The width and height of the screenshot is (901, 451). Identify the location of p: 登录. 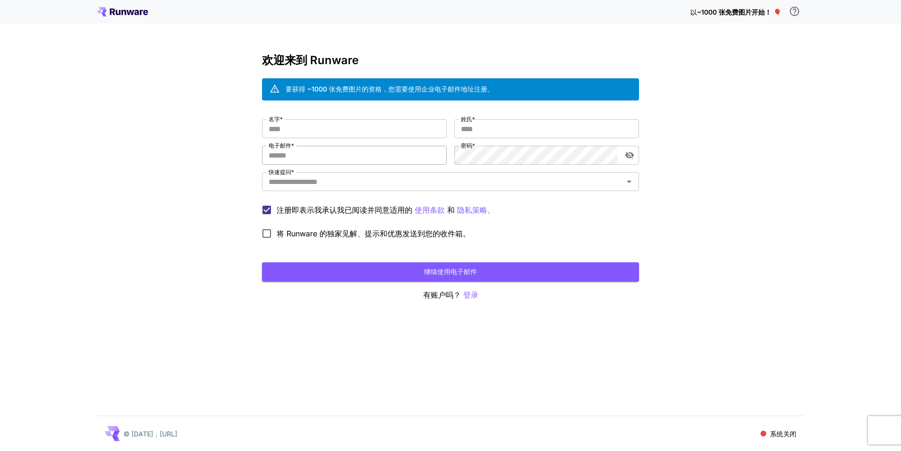
(471, 295).